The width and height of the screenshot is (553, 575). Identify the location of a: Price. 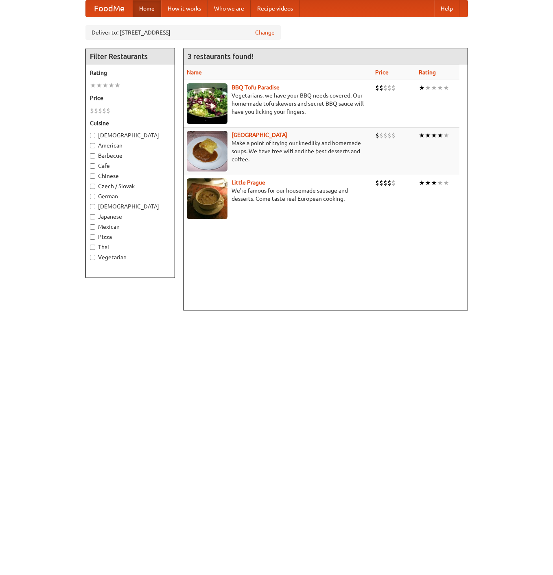
(381, 72).